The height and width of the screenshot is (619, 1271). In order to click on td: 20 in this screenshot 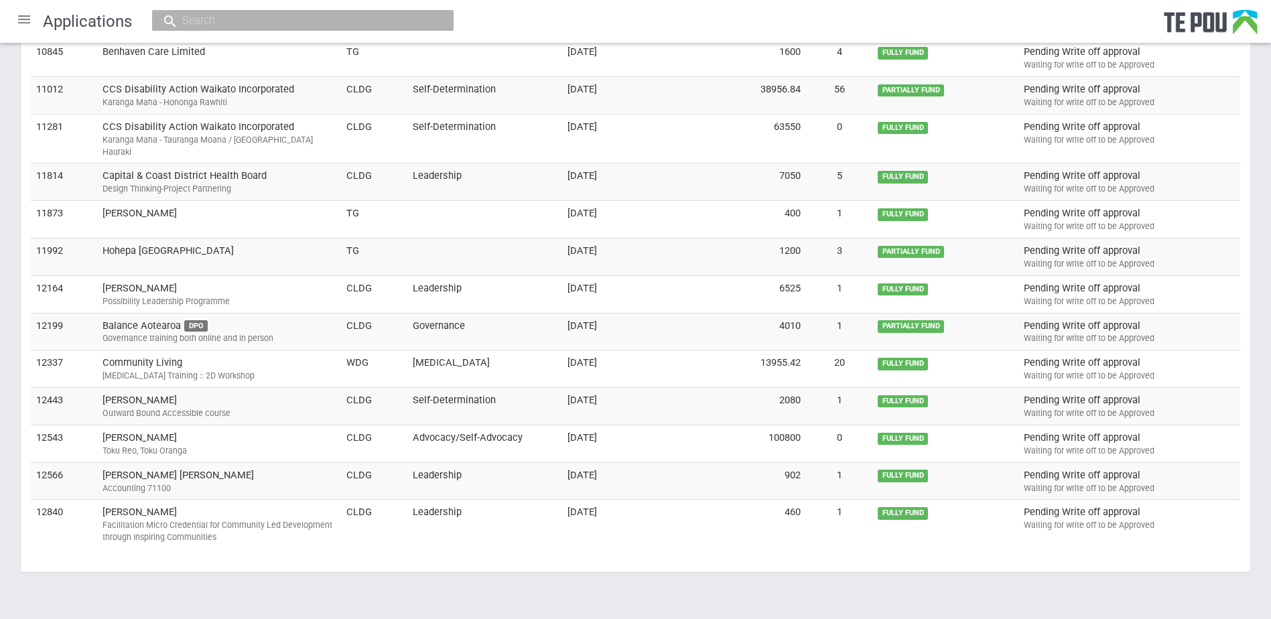, I will do `click(839, 369)`.